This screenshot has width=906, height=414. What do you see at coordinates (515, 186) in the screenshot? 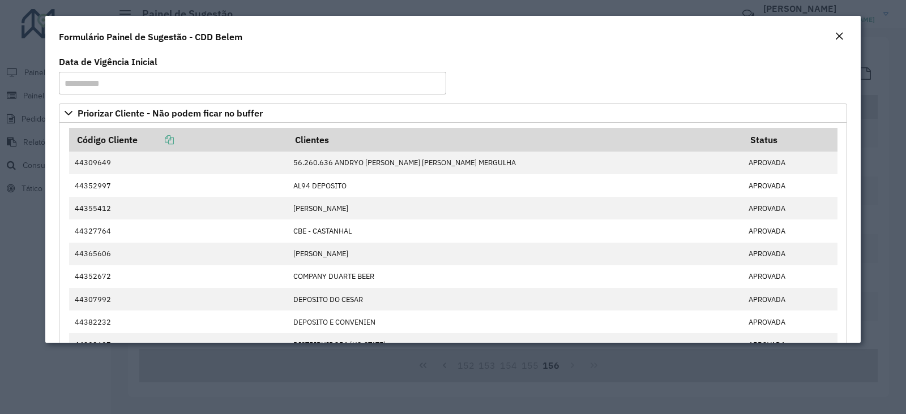
I see `td: AL94 DEPOSITO` at bounding box center [515, 186].